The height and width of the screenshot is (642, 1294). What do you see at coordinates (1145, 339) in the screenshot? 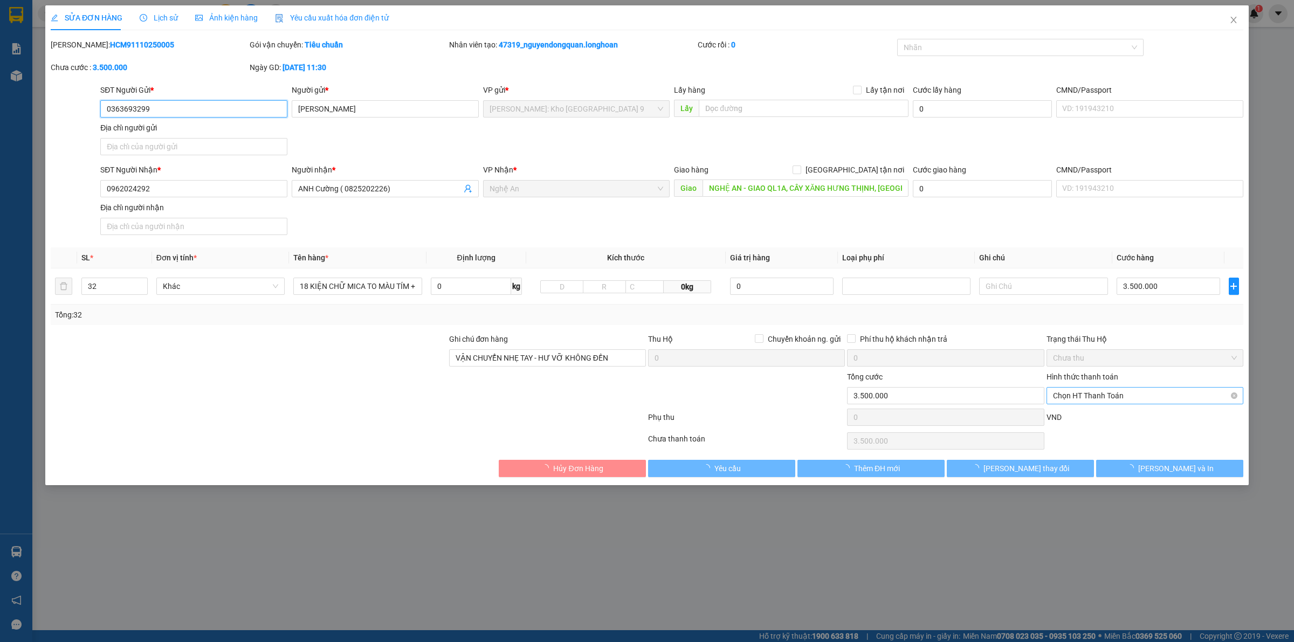
I see `div: Trạng thái Thu Hộ` at bounding box center [1145, 339].